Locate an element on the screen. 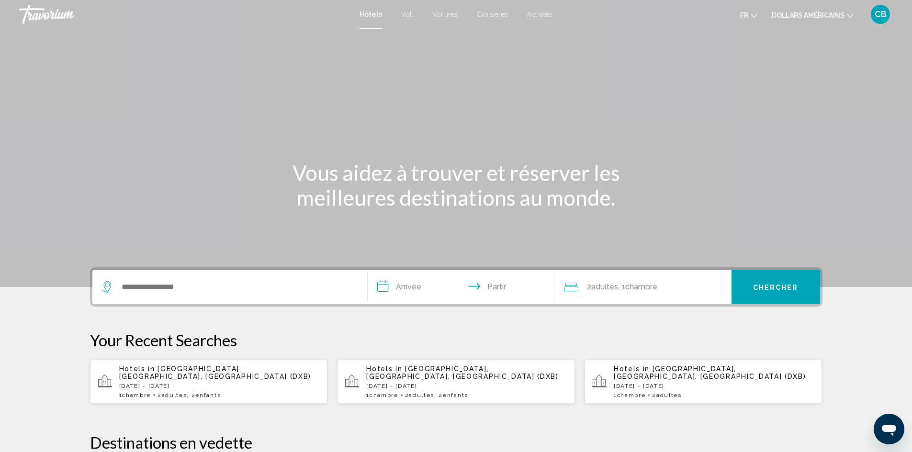 This screenshot has height=452, width=912. font: Vol. is located at coordinates (407, 14).